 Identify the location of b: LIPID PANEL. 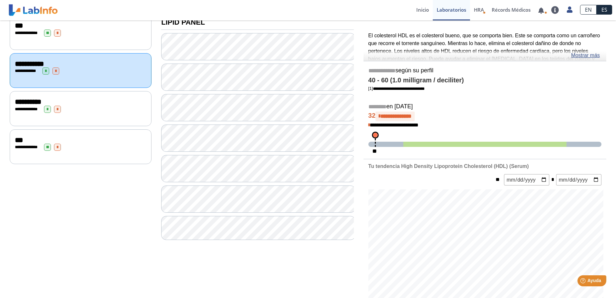
(183, 22).